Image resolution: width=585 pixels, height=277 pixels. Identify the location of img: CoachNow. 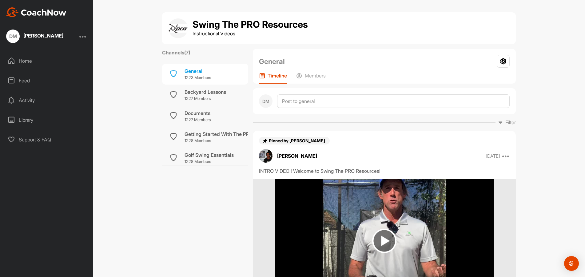
(36, 12).